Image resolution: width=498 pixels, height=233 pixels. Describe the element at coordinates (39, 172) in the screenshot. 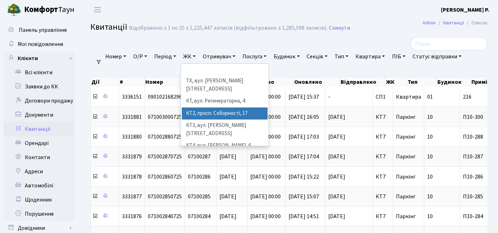

I see `a: Адреси` at that location.